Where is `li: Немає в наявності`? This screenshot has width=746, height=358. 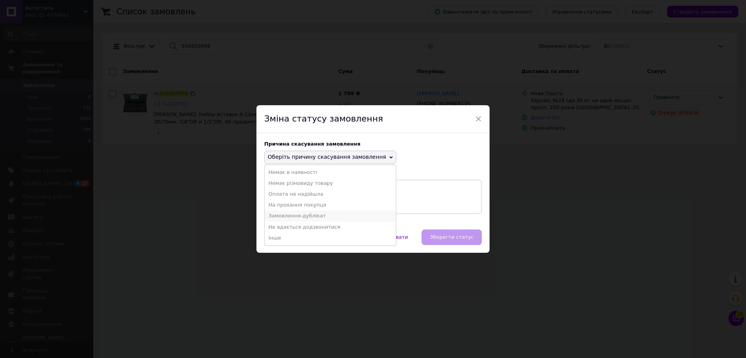 li: Немає в наявності is located at coordinates (330, 172).